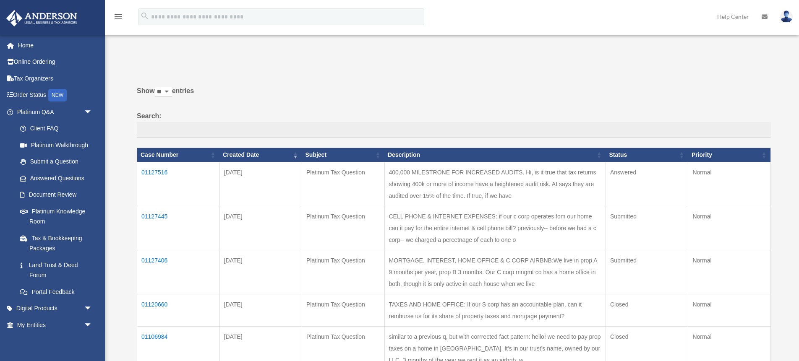 This screenshot has width=799, height=361. What do you see at coordinates (56, 243) in the screenshot?
I see `a: Tax & Bookkeeping Packages` at bounding box center [56, 243].